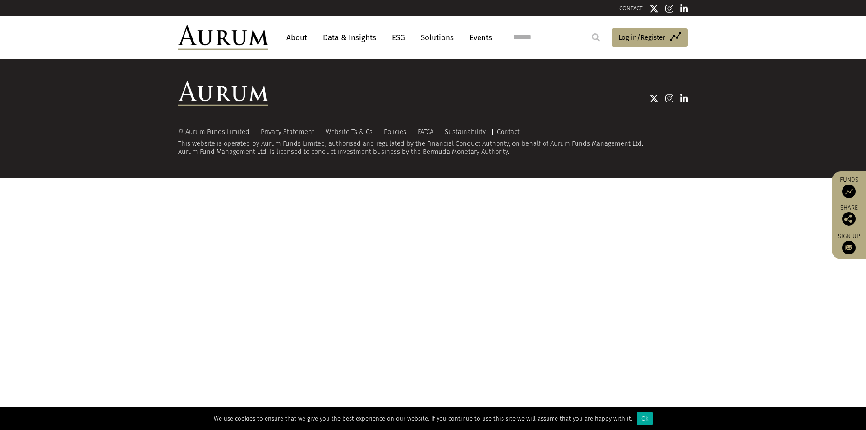 Image resolution: width=866 pixels, height=430 pixels. I want to click on a: Policies, so click(395, 132).